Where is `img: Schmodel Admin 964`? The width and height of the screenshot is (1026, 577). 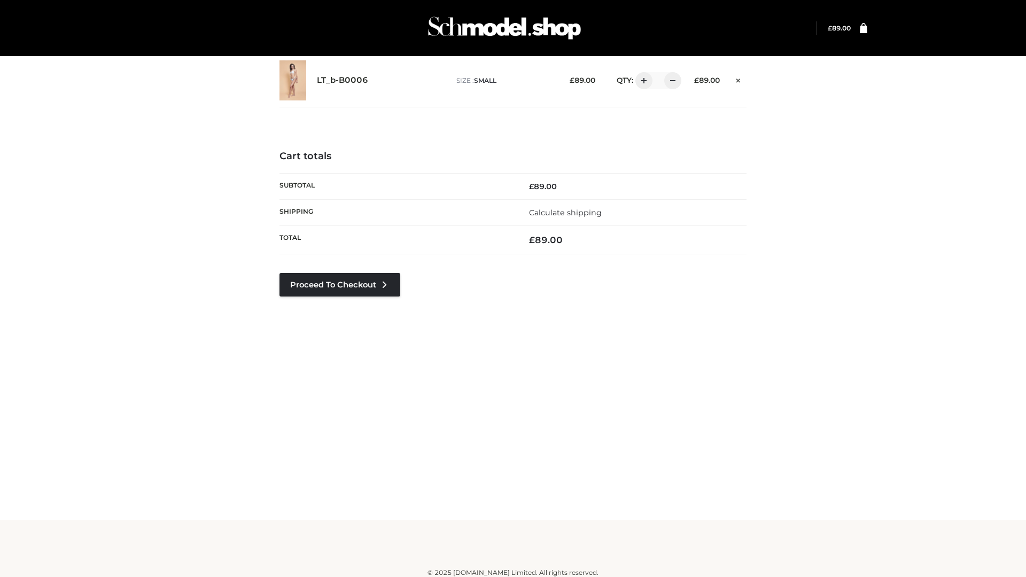
img: Schmodel Admin 964 is located at coordinates (505, 28).